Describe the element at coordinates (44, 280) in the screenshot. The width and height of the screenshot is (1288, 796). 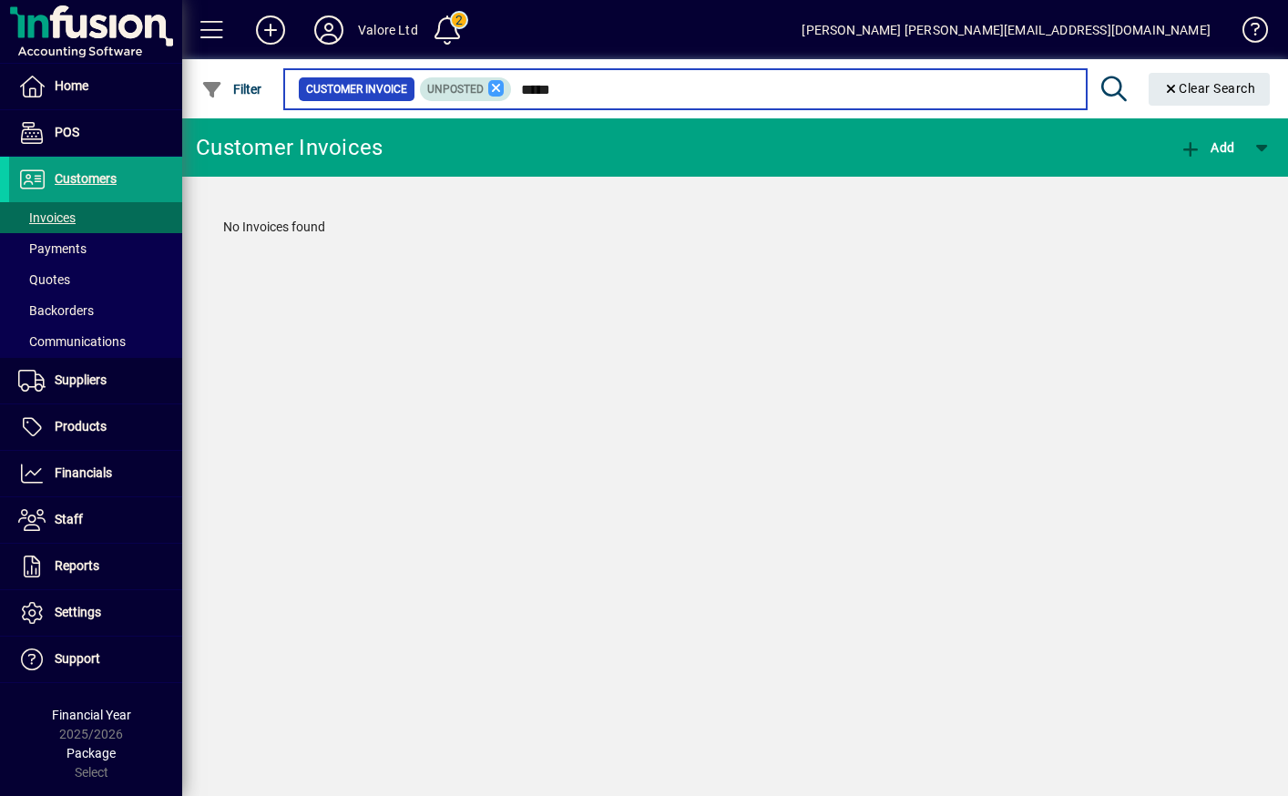
I see `span: Quotes` at that location.